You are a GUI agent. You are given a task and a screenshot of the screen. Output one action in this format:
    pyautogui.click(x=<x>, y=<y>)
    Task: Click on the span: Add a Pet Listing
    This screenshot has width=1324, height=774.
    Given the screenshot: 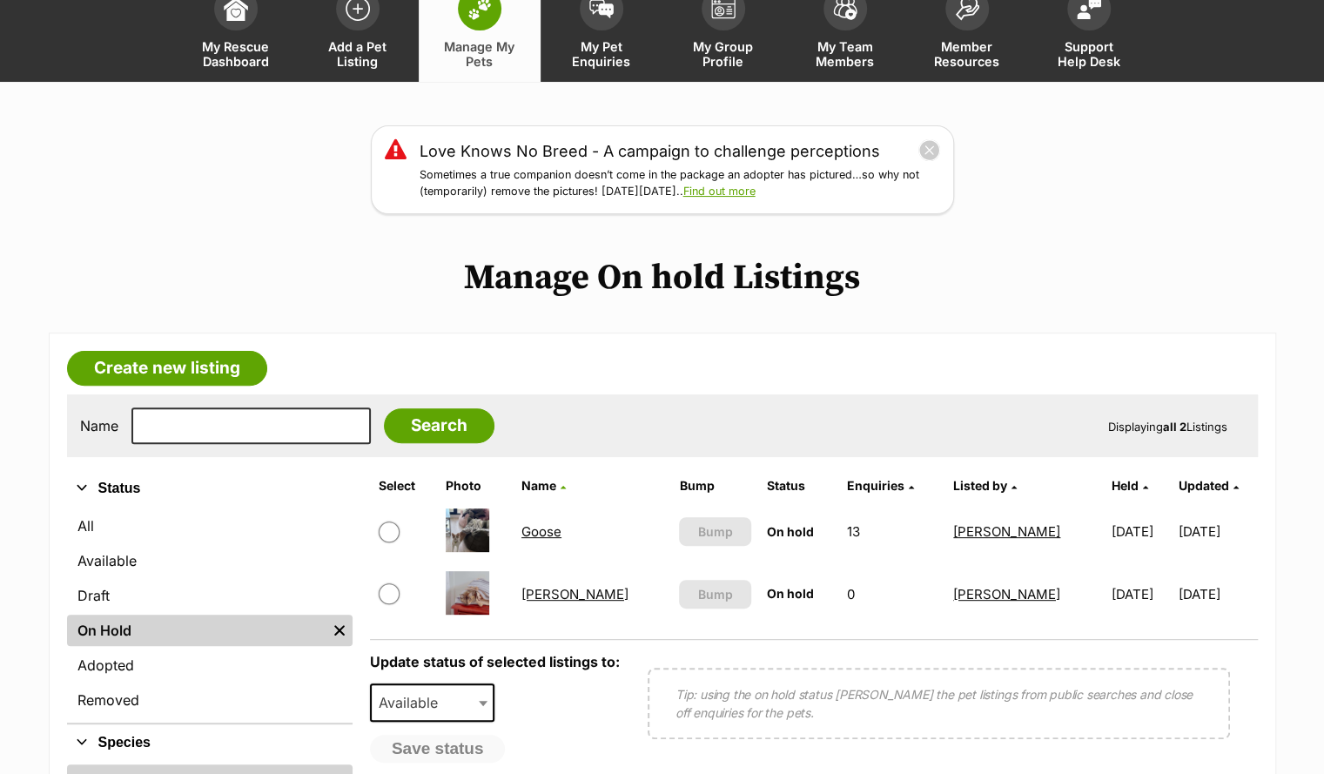 What is the action you would take?
    pyautogui.click(x=358, y=54)
    